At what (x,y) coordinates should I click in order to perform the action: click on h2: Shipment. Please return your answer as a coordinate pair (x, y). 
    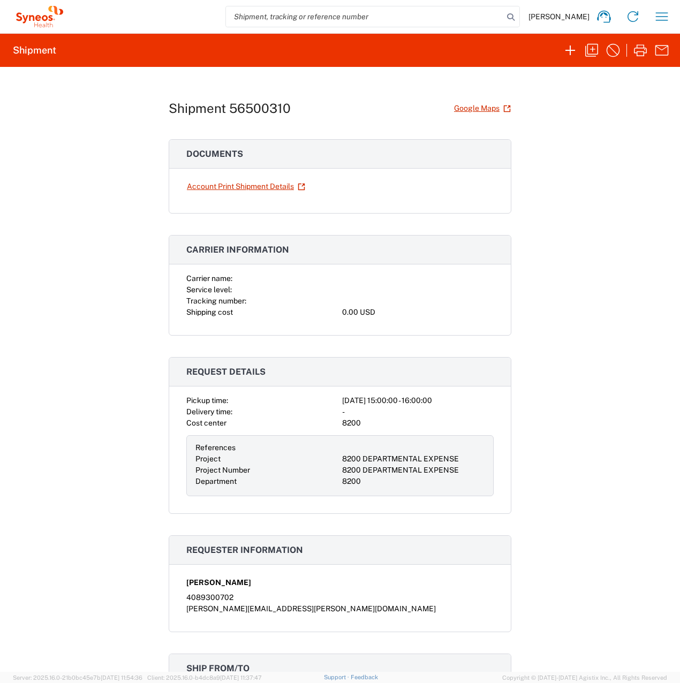
    Looking at the image, I should click on (34, 50).